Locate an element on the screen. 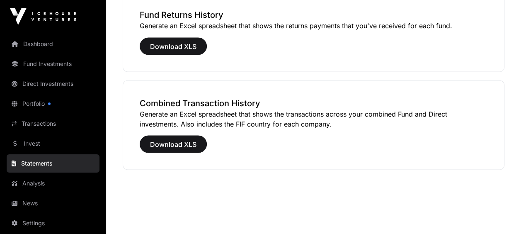 The width and height of the screenshot is (521, 234). a: News is located at coordinates (53, 203).